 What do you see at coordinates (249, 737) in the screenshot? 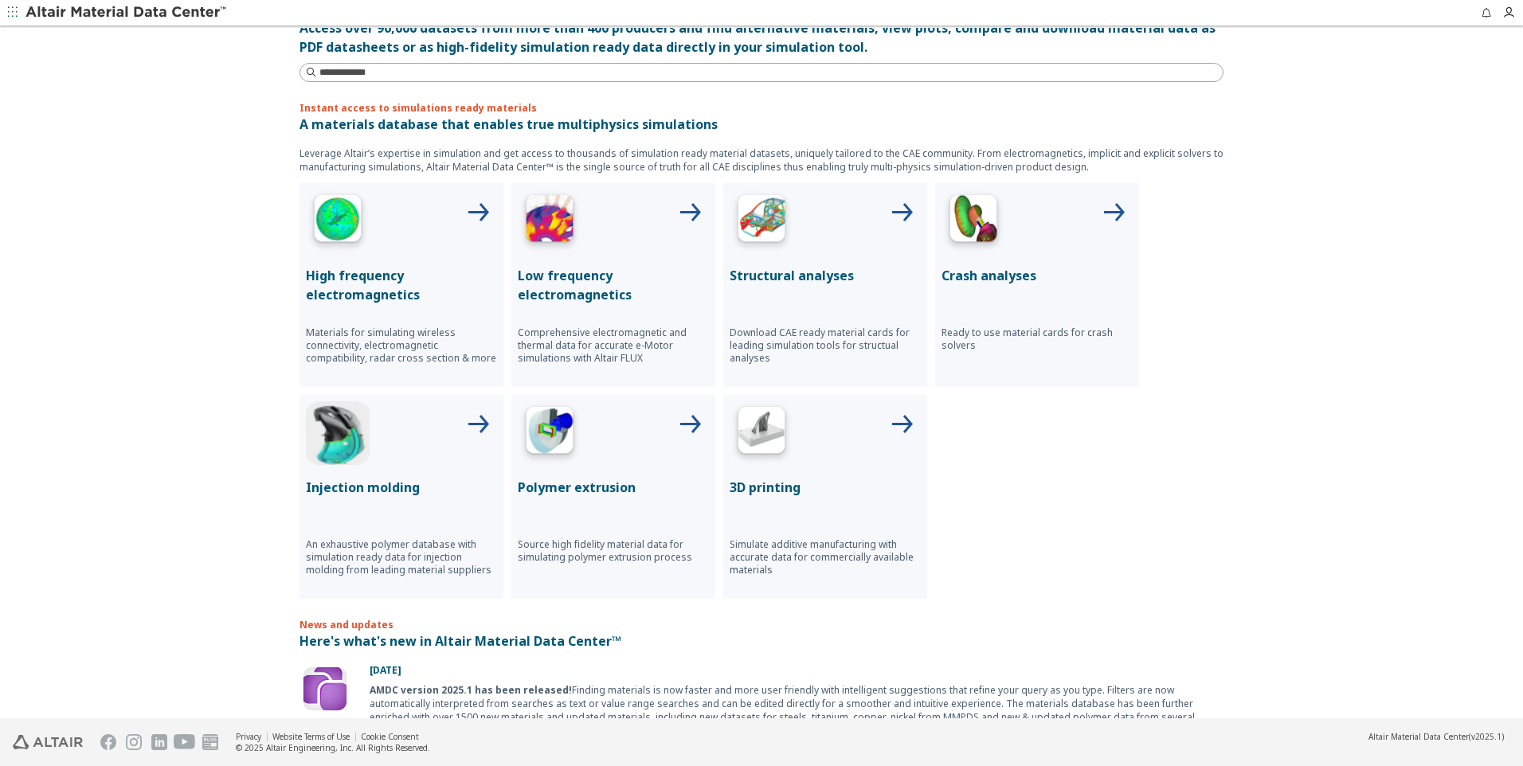
I see `a: Privacy` at bounding box center [249, 737].